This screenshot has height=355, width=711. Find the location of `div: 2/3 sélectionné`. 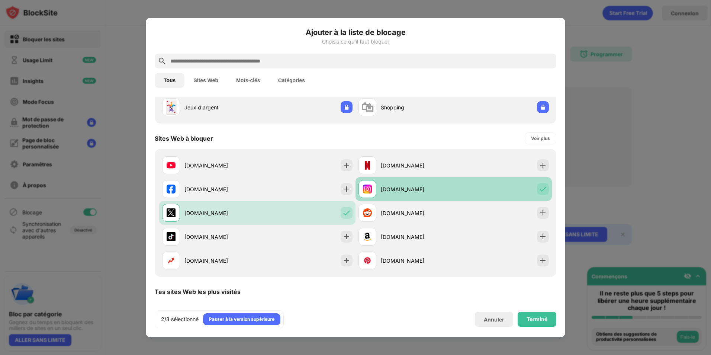

div: 2/3 sélectionné is located at coordinates (180, 319).